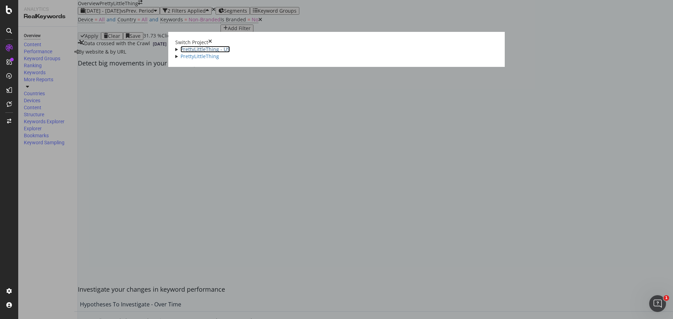 Image resolution: width=673 pixels, height=319 pixels. Describe the element at coordinates (210, 42) in the screenshot. I see `div: times` at that location.